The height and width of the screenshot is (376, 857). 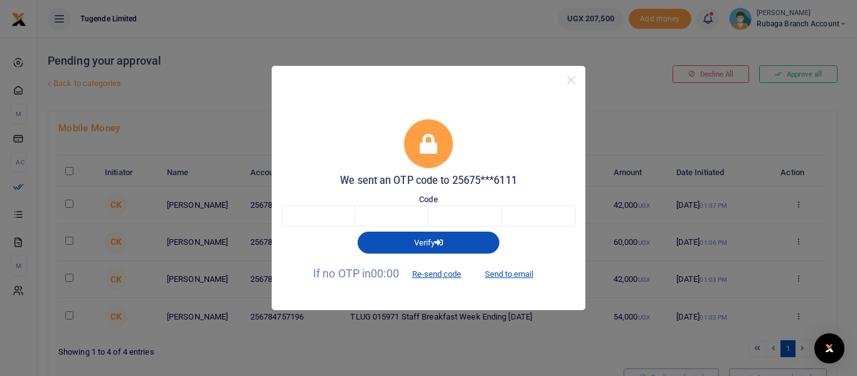 What do you see at coordinates (830, 348) in the screenshot?
I see `div: Open Intercom Messenger` at bounding box center [830, 348].